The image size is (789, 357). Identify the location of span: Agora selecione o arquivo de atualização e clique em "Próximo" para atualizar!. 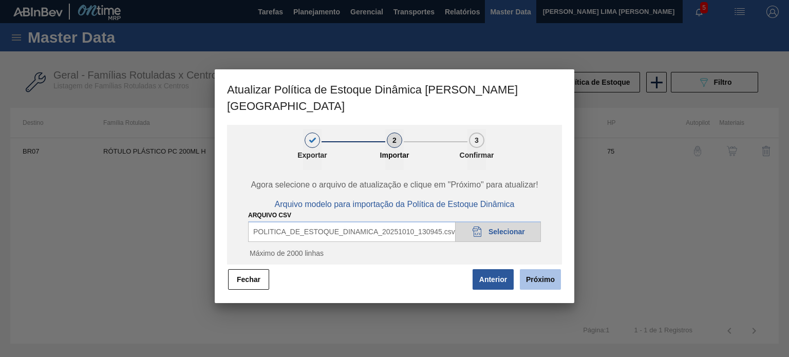
(394, 185).